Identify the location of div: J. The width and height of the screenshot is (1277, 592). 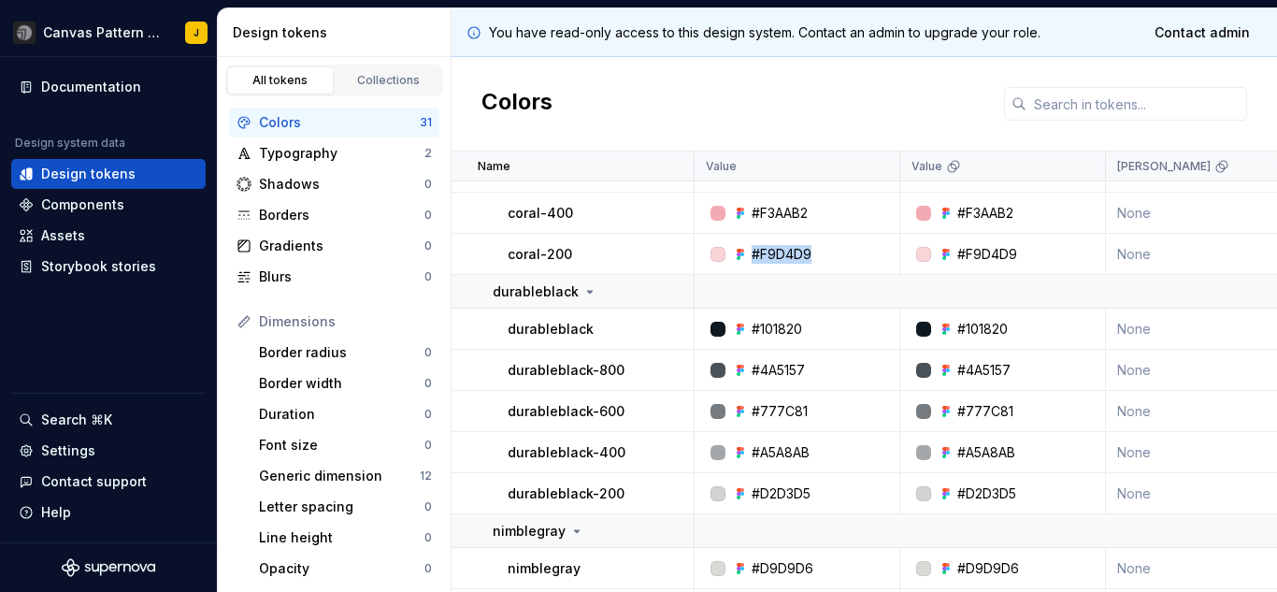
(196, 33).